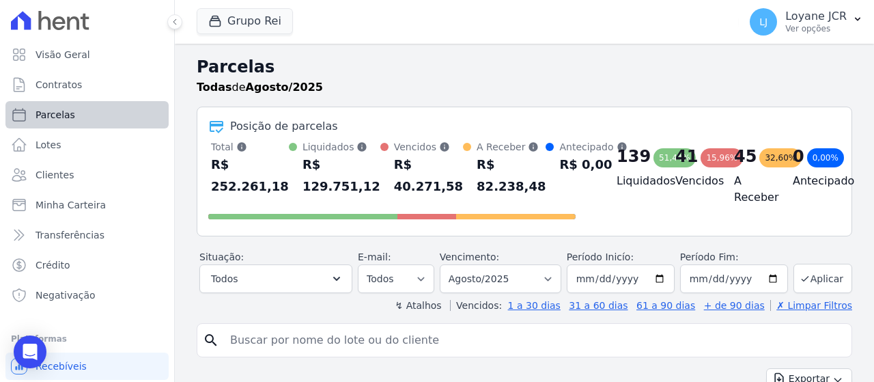 This screenshot has width=874, height=382. Describe the element at coordinates (816, 16) in the screenshot. I see `p: Loyane JCR` at that location.